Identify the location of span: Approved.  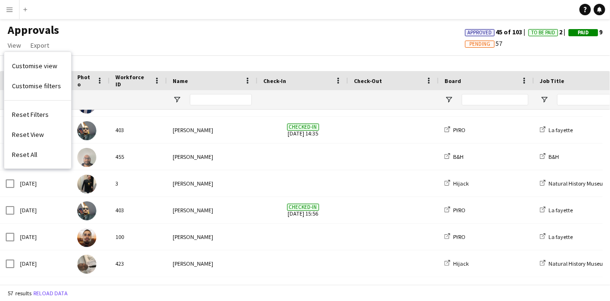
(479, 32).